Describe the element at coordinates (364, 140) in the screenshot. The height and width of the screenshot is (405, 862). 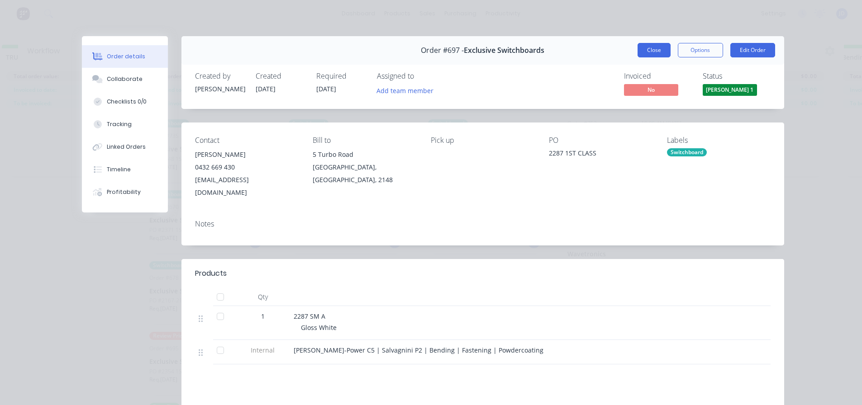
I see `div: Bill to` at that location.